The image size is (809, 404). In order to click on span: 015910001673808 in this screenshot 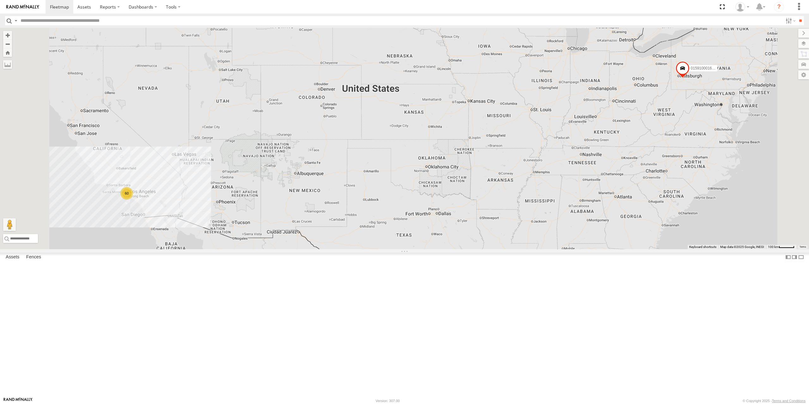, I will do `click(707, 68)`.